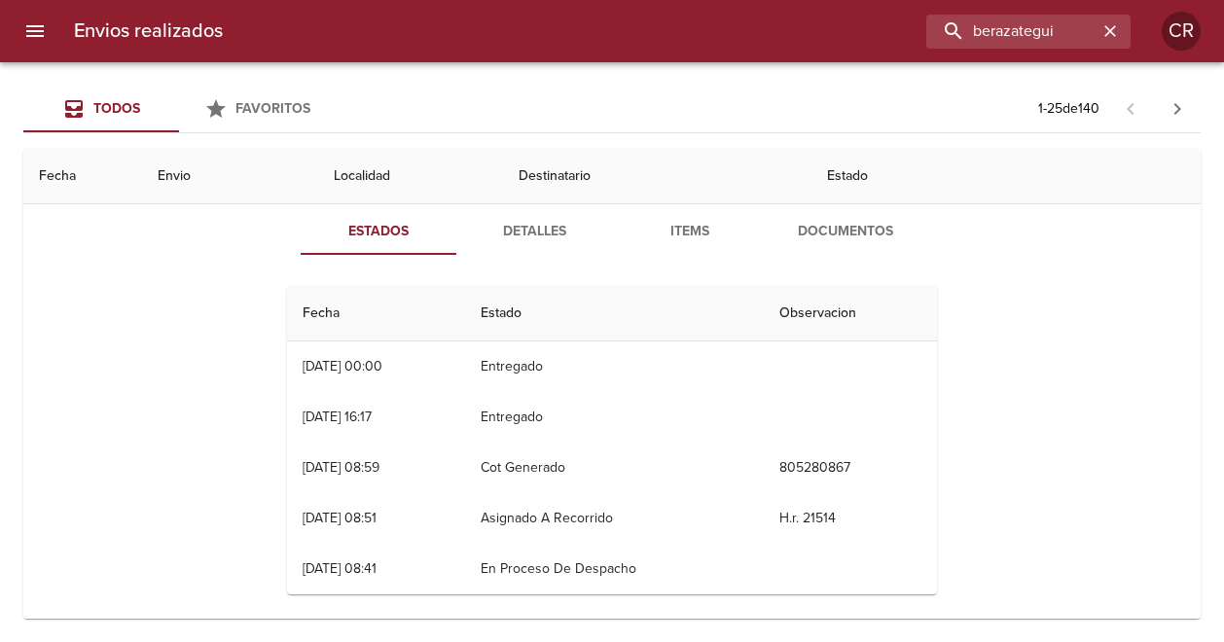 The height and width of the screenshot is (642, 1224). What do you see at coordinates (534, 232) in the screenshot?
I see `span: Detalles` at bounding box center [534, 232].